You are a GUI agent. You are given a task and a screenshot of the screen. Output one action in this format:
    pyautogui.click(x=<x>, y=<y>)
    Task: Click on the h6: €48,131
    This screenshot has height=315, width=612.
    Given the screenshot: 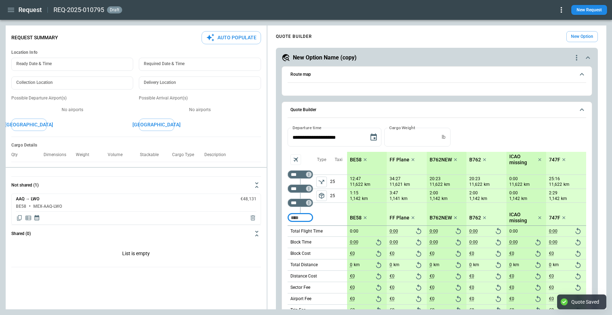 What is the action you would take?
    pyautogui.click(x=248, y=199)
    